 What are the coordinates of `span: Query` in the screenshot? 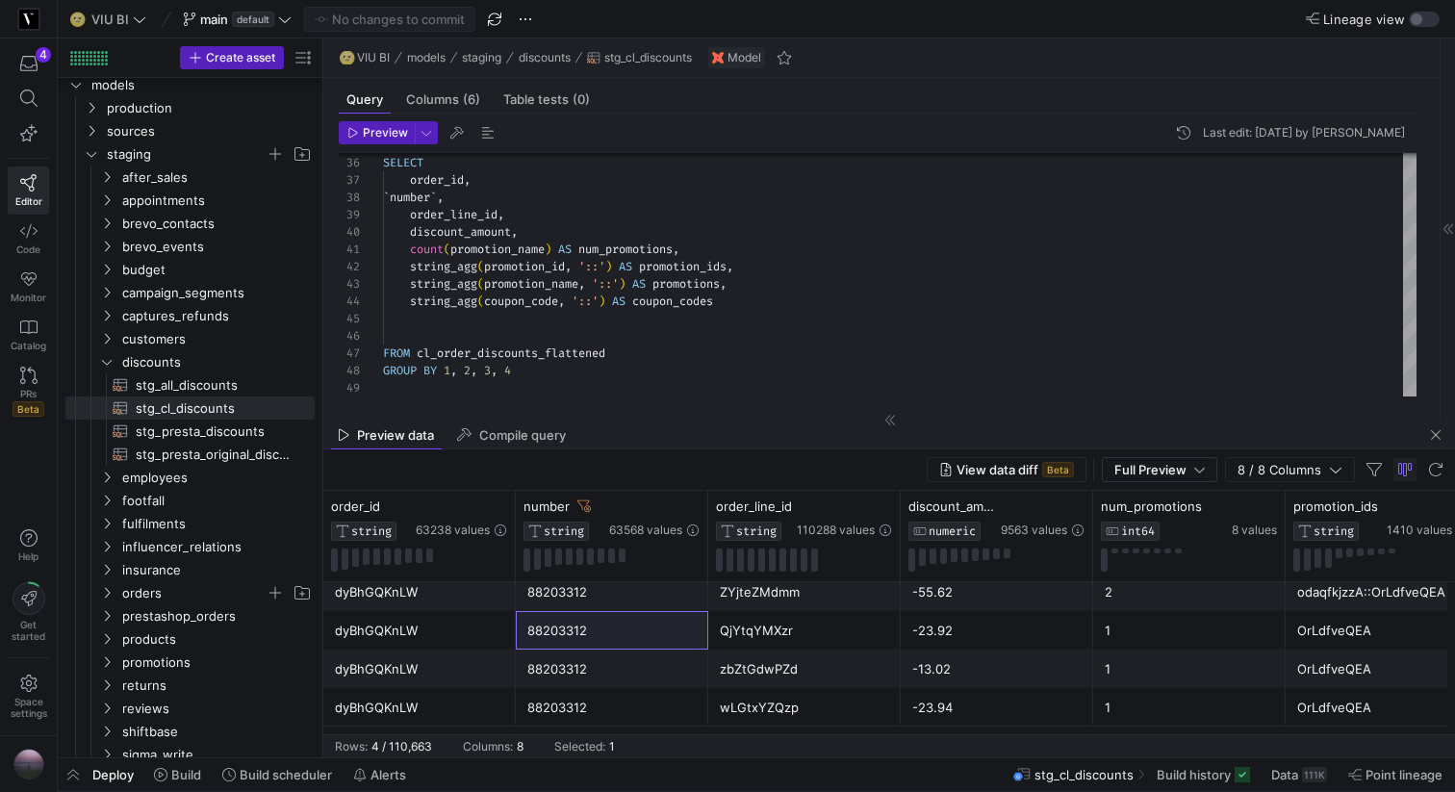 It's located at (365, 99).